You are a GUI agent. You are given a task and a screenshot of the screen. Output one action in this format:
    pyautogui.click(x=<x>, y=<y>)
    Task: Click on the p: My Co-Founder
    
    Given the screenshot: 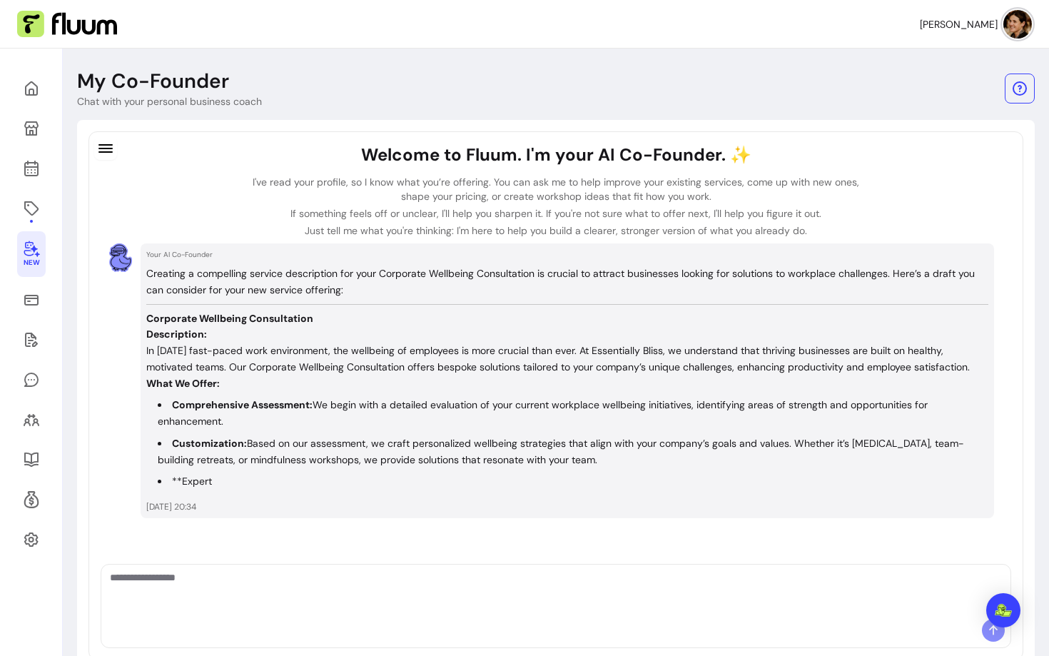 What is the action you would take?
    pyautogui.click(x=153, y=81)
    